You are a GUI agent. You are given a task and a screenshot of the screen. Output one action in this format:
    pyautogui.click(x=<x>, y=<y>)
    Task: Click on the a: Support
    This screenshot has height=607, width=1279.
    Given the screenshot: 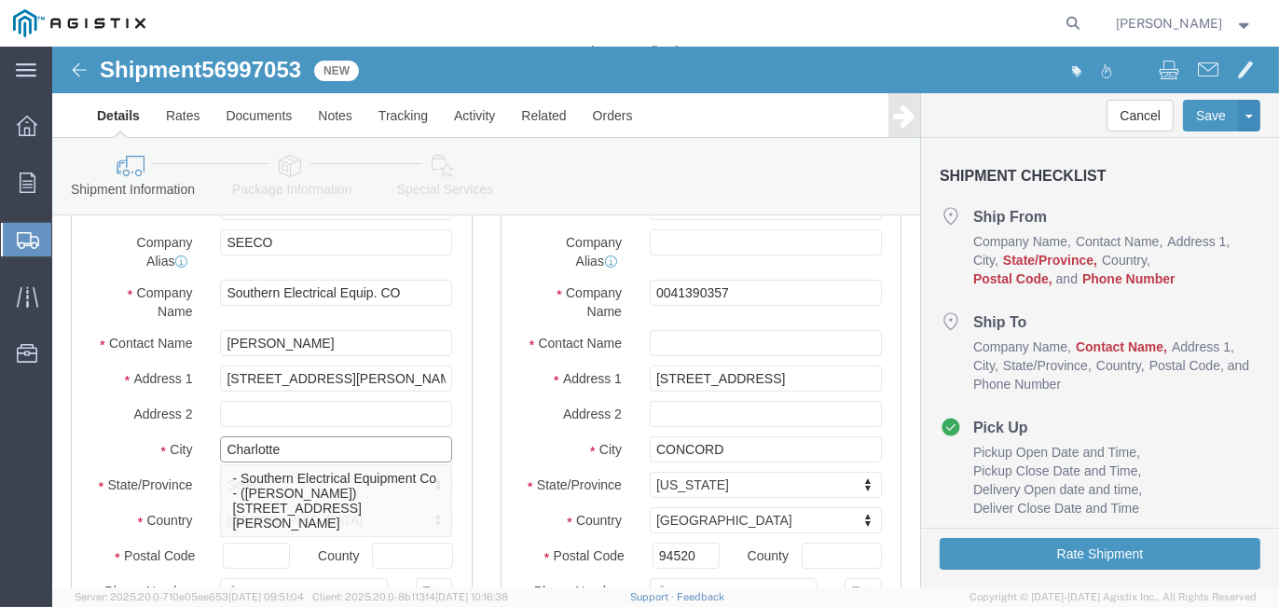 What is the action you would take?
    pyautogui.click(x=654, y=597)
    